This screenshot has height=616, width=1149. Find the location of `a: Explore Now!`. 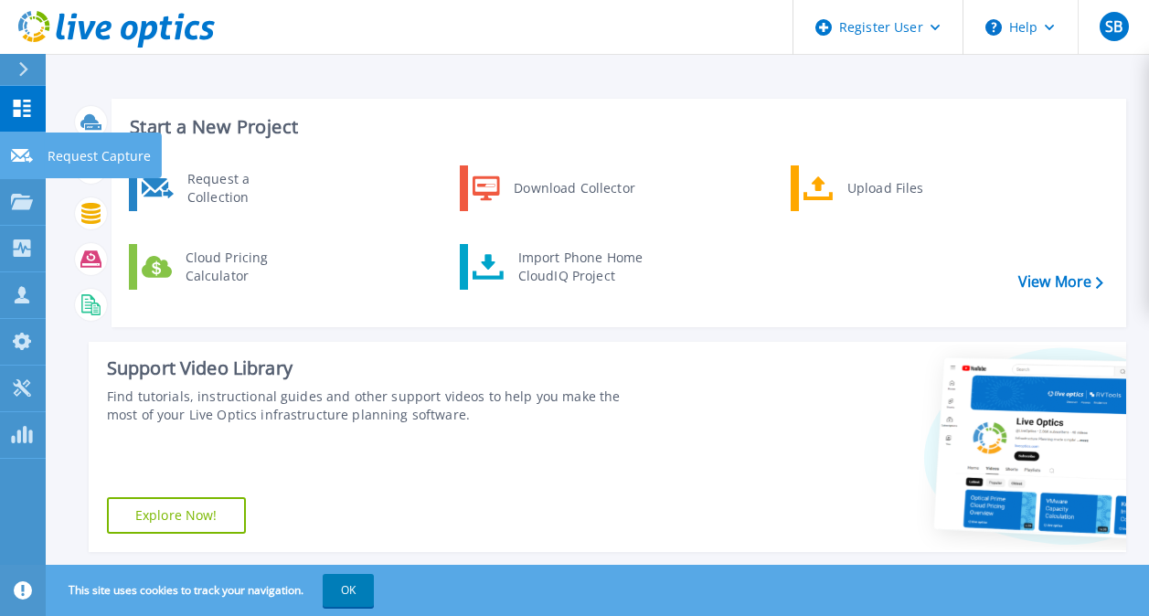

a: Explore Now! is located at coordinates (176, 515).